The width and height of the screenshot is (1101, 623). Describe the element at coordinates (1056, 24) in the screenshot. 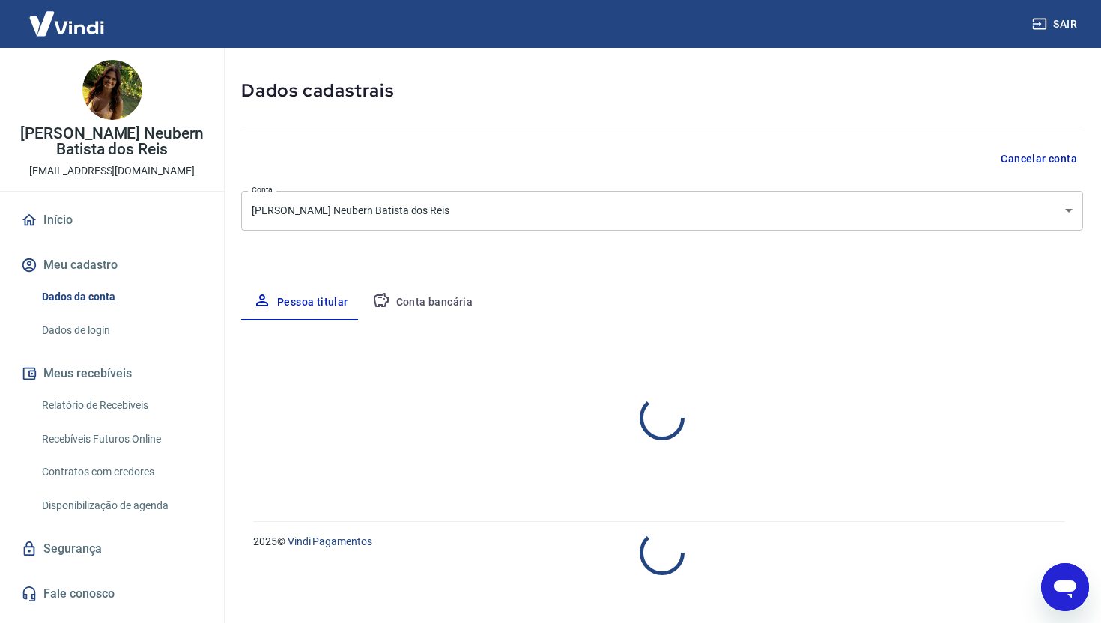

I see `button: Sair` at that location.